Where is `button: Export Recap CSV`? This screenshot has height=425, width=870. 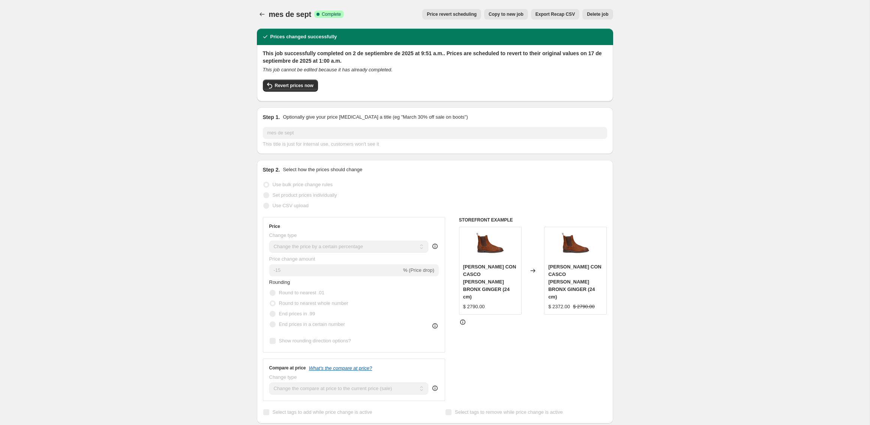
button: Export Recap CSV is located at coordinates (555, 14).